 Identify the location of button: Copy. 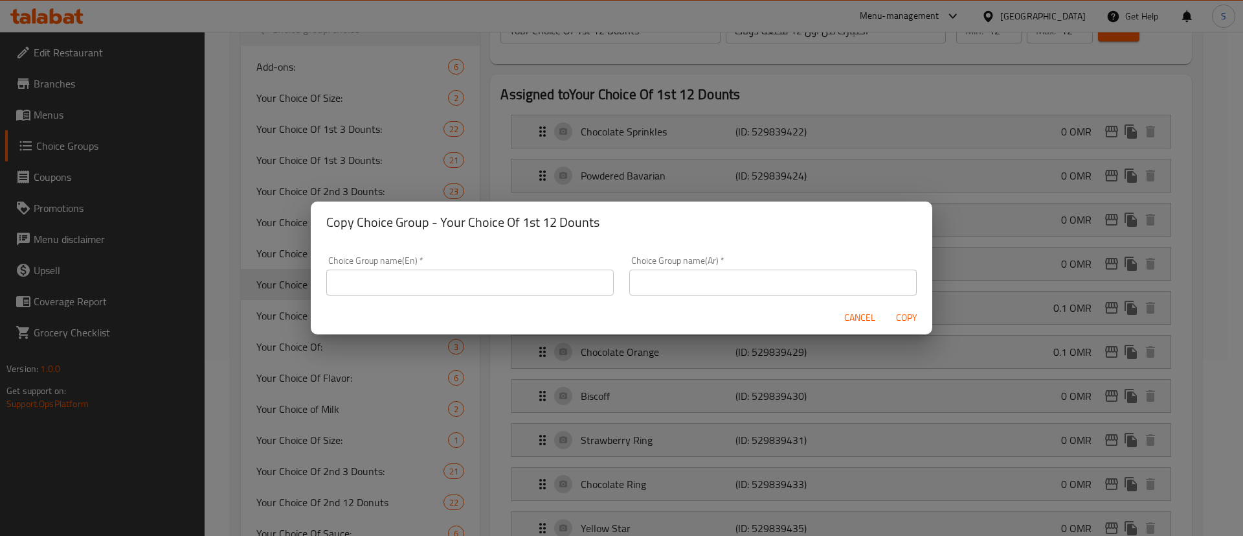
(907, 317).